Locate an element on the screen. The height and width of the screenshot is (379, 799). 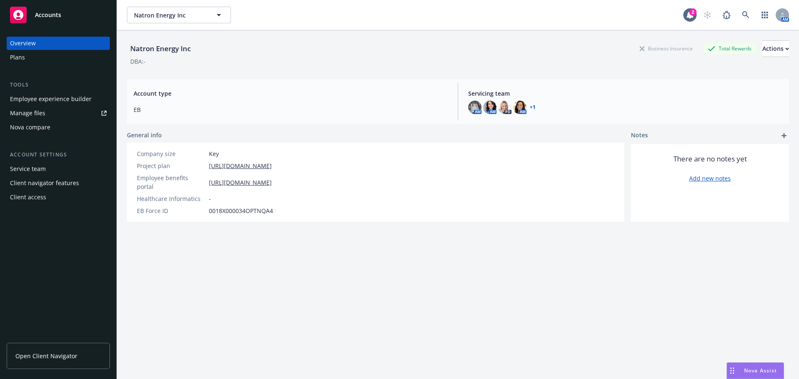
a: Employee experience builder is located at coordinates (58, 99).